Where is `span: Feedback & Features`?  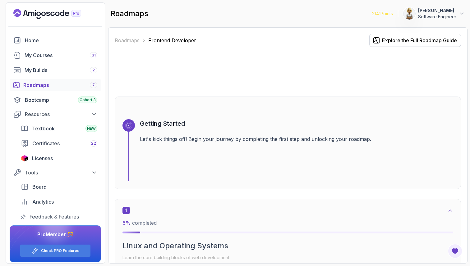
span: Feedback & Features is located at coordinates (54, 217).